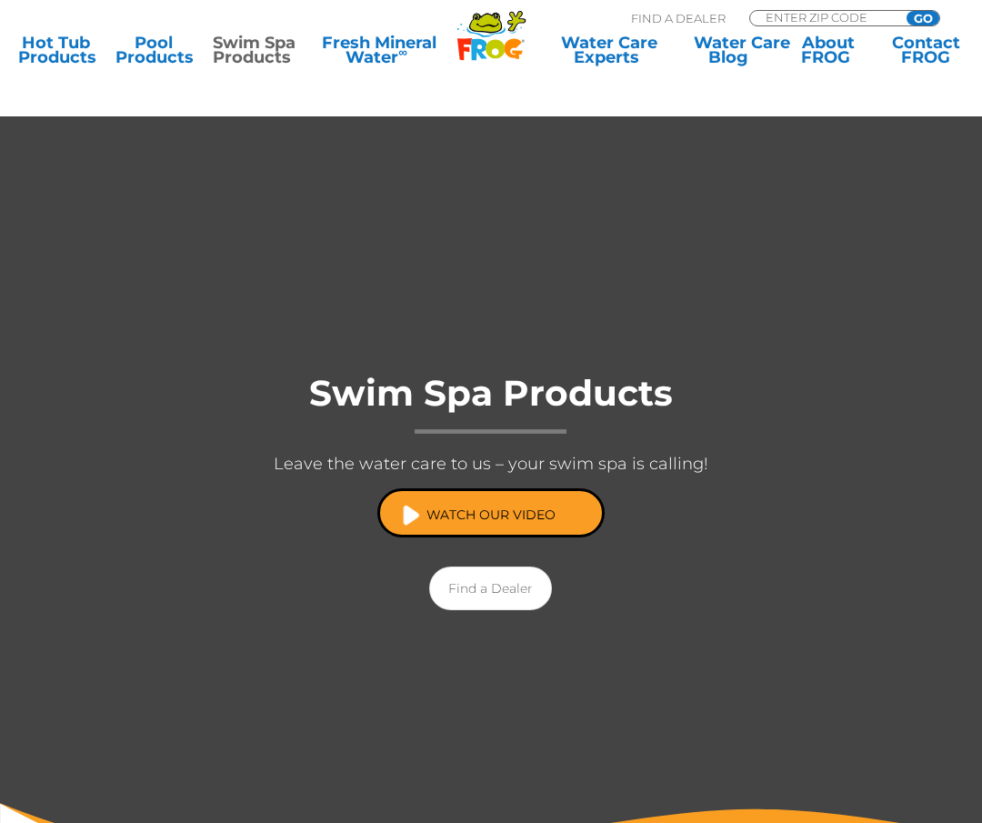  Describe the element at coordinates (923, 18) in the screenshot. I see `input: GO` at that location.